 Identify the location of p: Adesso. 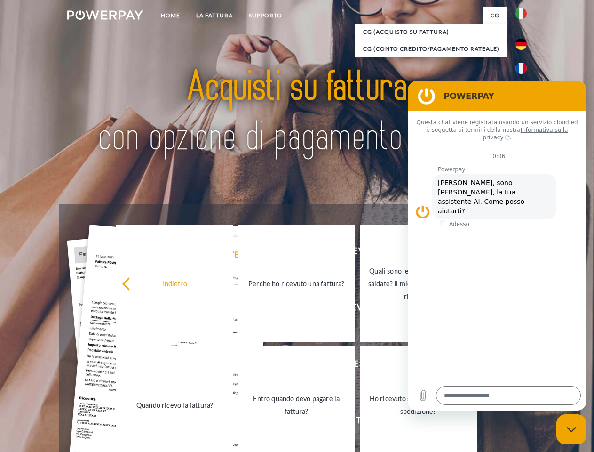
(51, 143).